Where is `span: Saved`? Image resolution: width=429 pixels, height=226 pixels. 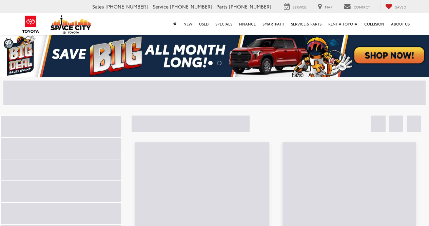 span: Saved is located at coordinates (401, 7).